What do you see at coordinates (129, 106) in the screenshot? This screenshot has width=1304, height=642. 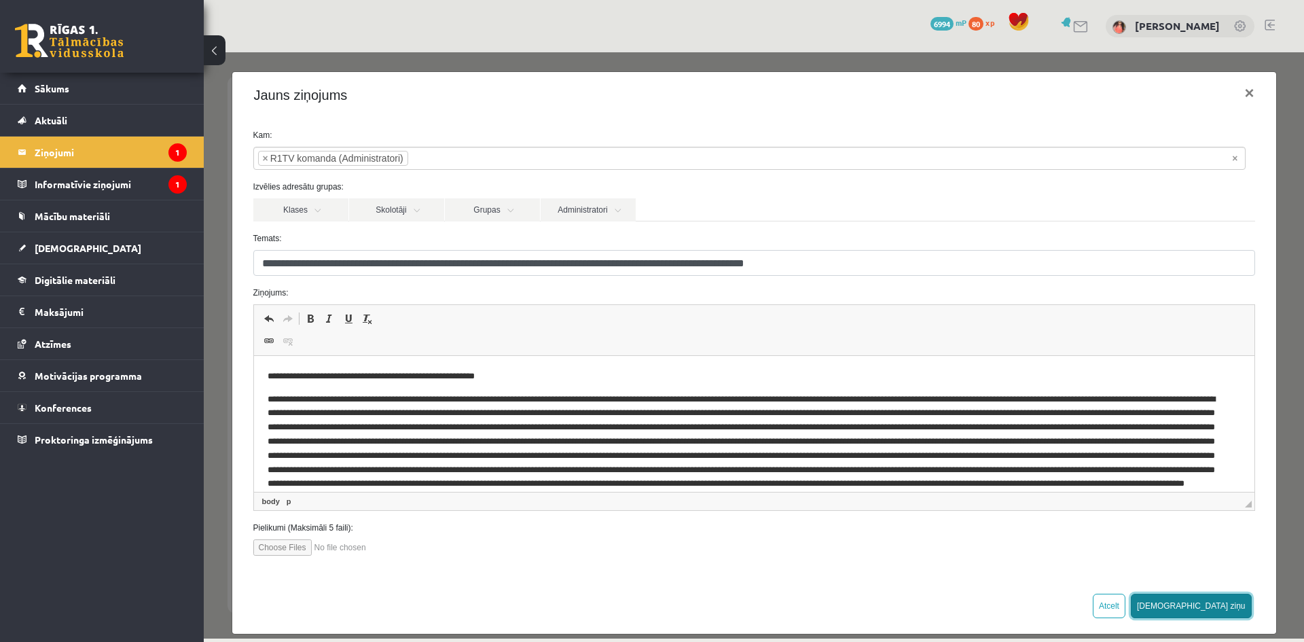 I see `li: R1TV komanda (Administratori)` at bounding box center [129, 106].